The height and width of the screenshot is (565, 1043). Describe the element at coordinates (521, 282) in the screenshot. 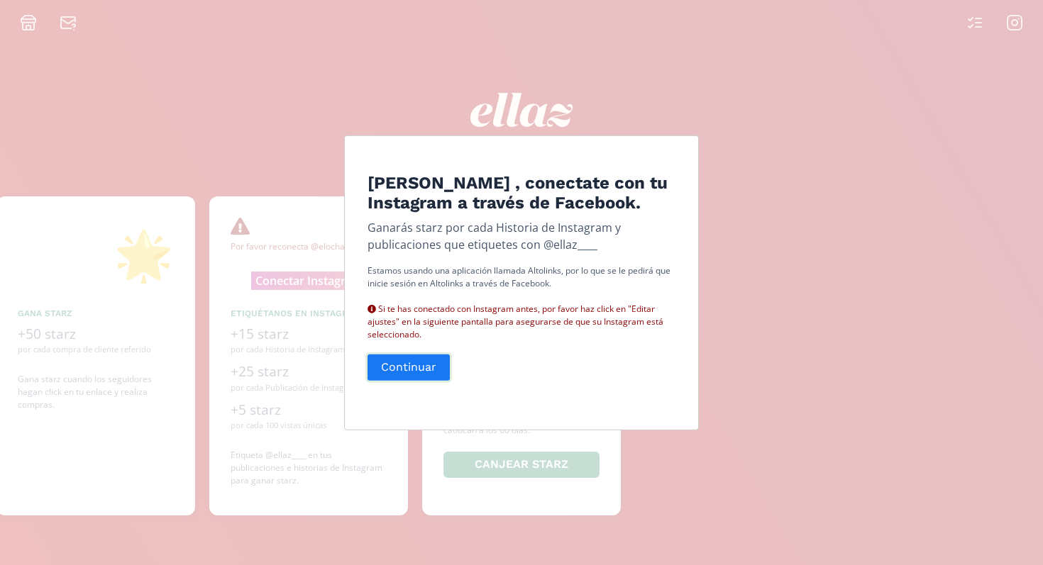

I see `div: Edit Program` at that location.